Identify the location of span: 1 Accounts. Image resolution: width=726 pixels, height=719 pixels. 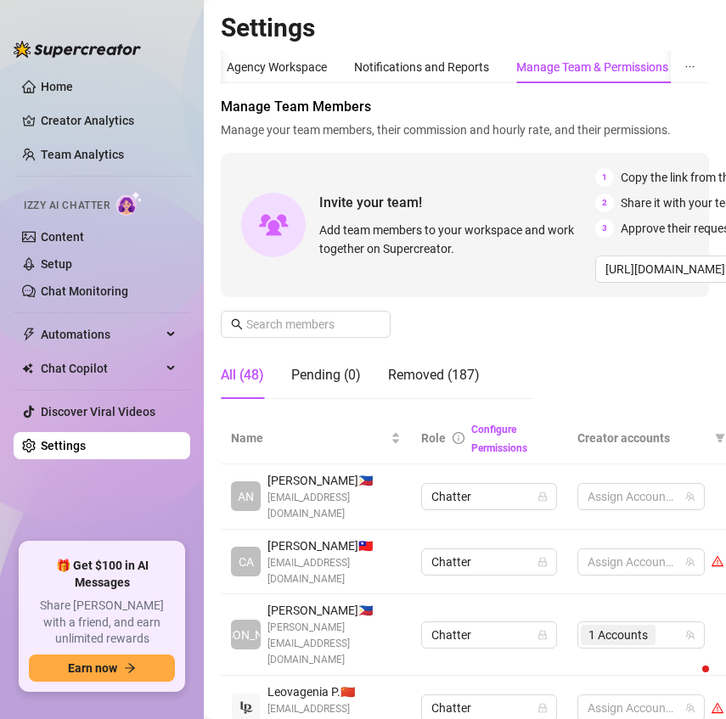
(618, 635).